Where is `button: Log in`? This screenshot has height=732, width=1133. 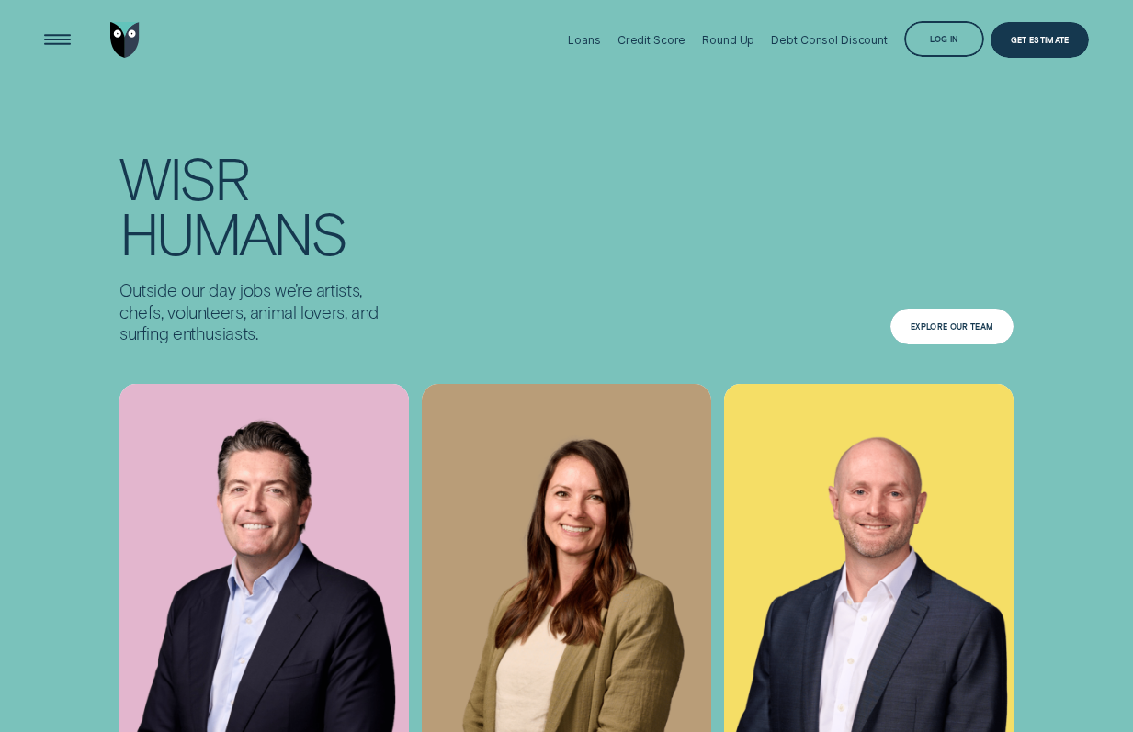
button: Log in is located at coordinates (944, 39).